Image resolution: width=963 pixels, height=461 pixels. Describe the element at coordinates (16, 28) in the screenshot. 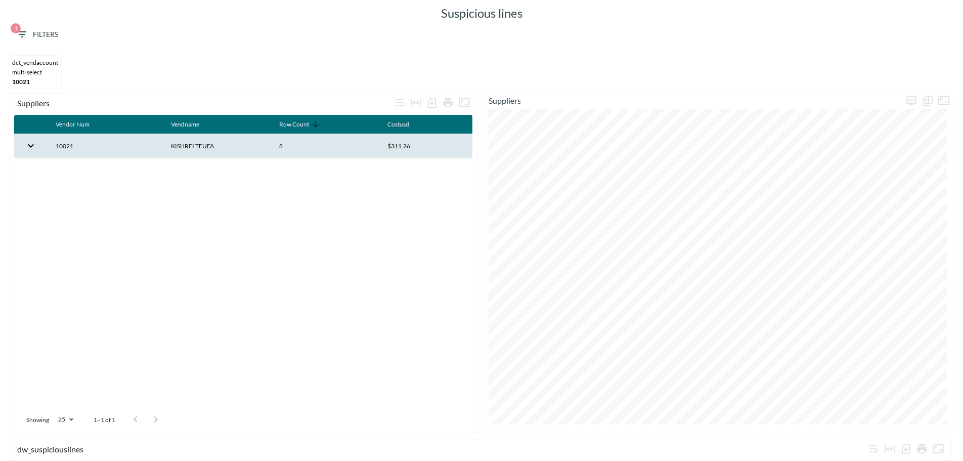

I see `span: 1` at that location.